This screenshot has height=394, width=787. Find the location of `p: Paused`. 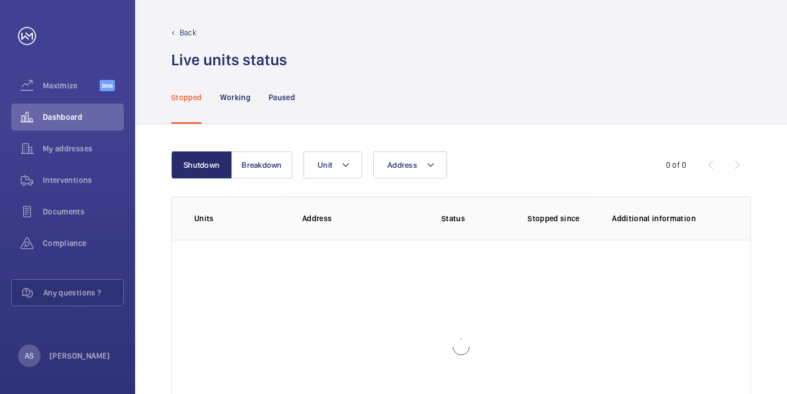

p: Paused is located at coordinates (281, 97).